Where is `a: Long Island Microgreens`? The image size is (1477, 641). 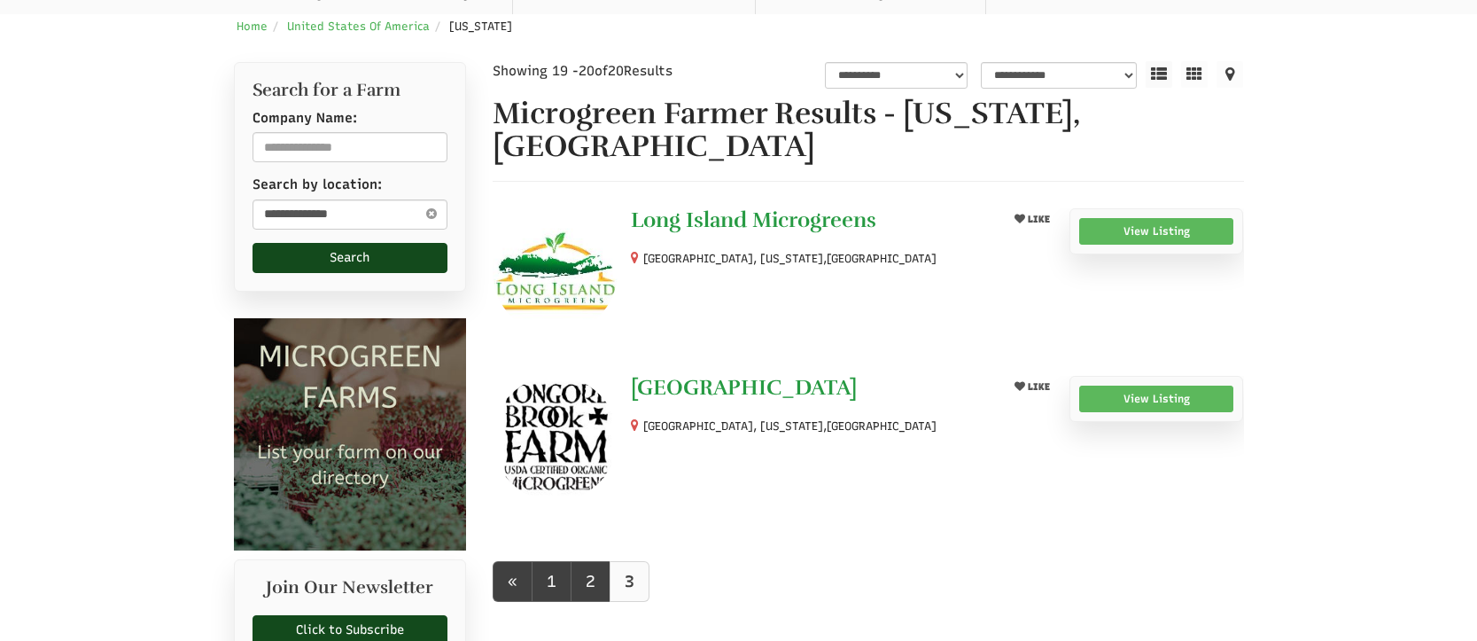 a: Long Island Microgreens is located at coordinates (812, 222).